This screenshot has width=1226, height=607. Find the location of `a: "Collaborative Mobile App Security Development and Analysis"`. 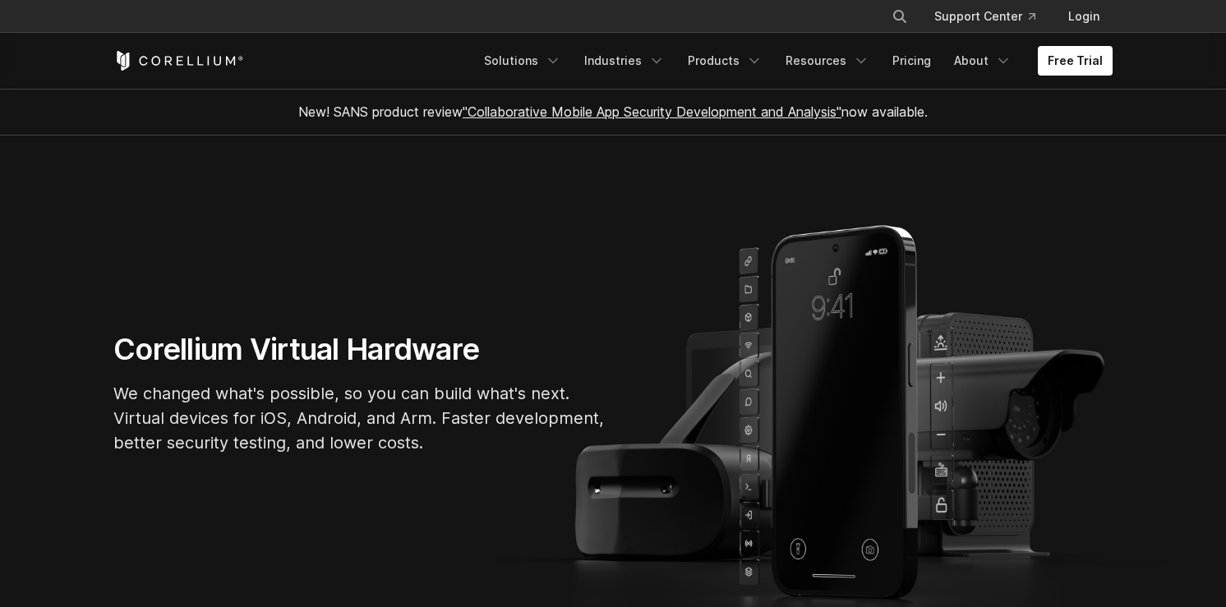

a: "Collaborative Mobile App Security Development and Analysis" is located at coordinates (652, 112).